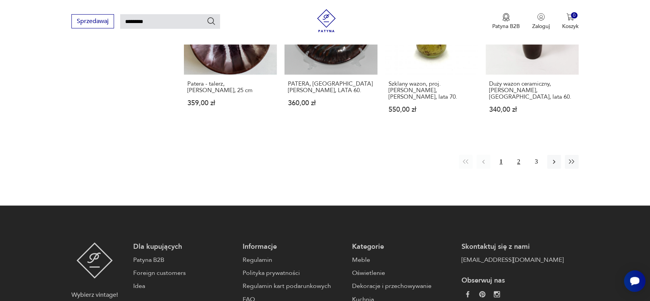 Image resolution: width=650 pixels, height=301 pixels. I want to click on img: 37d27d81a828e637adc9f9cb2e3d3a8a.webp, so click(482, 294).